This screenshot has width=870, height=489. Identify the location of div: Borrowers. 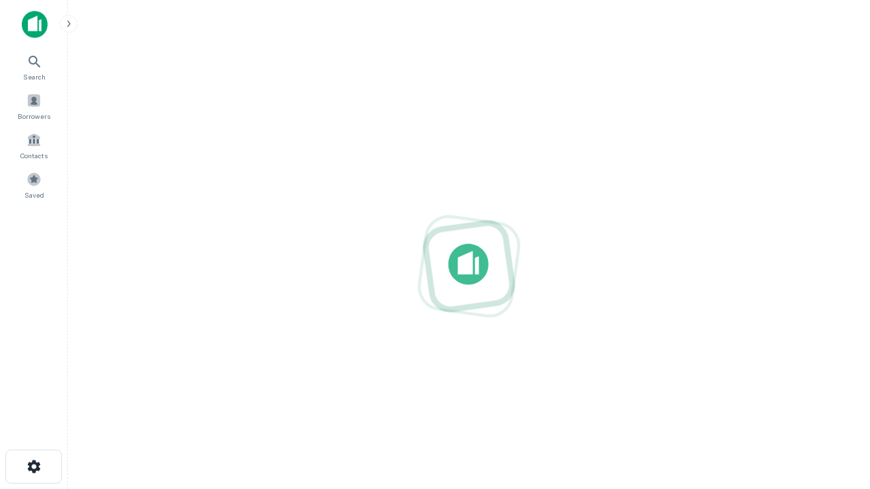
(34, 106).